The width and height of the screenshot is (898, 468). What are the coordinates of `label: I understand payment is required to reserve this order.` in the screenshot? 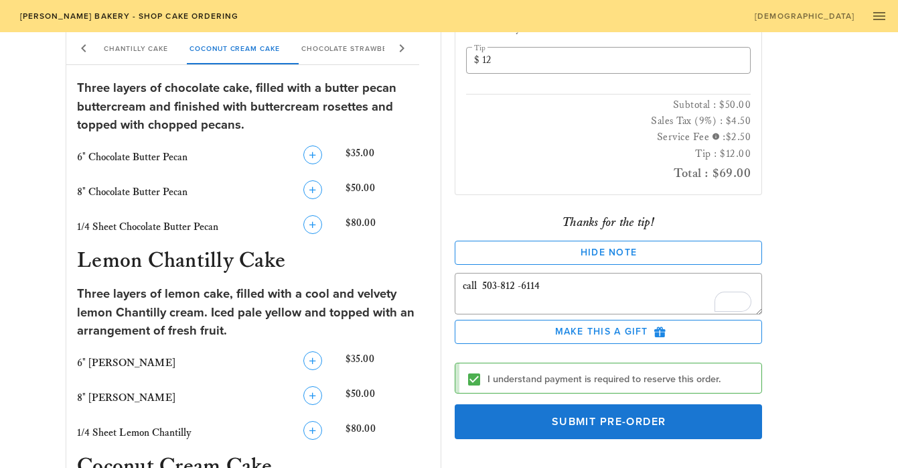 It's located at (620, 379).